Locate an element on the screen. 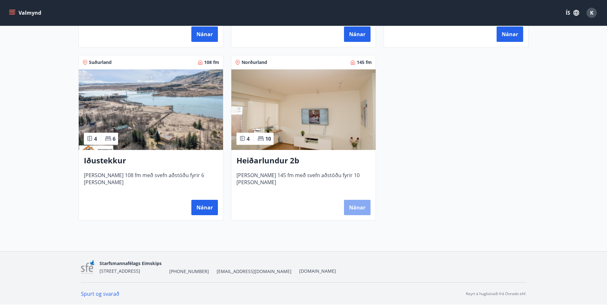 The height and width of the screenshot is (305, 607). h3: Heiðarlundur 2b is located at coordinates (303, 161).